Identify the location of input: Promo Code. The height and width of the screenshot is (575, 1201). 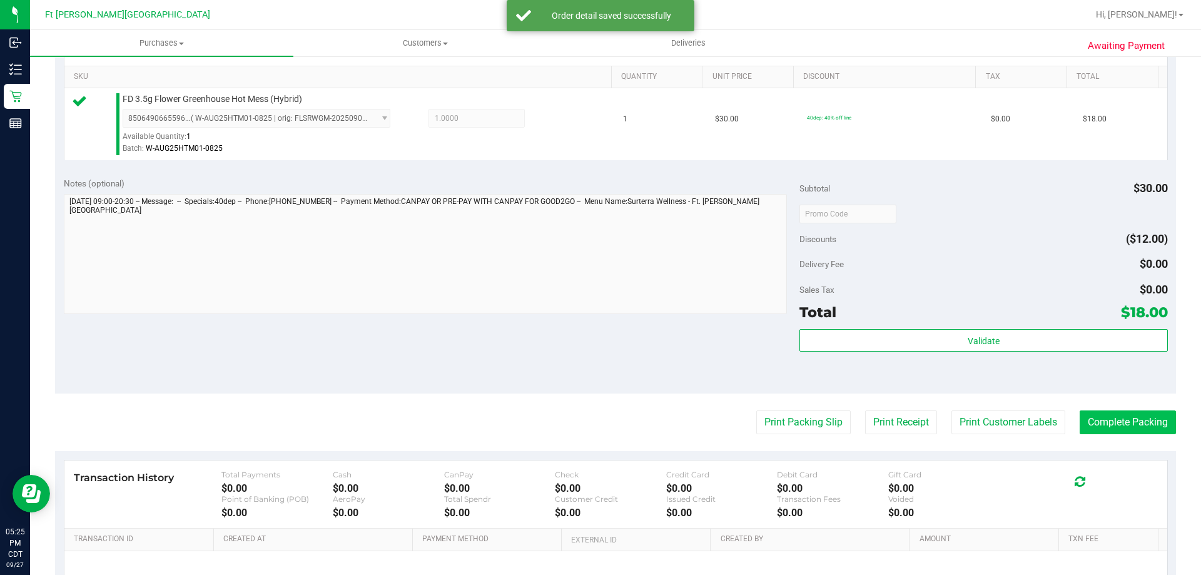
(848, 214).